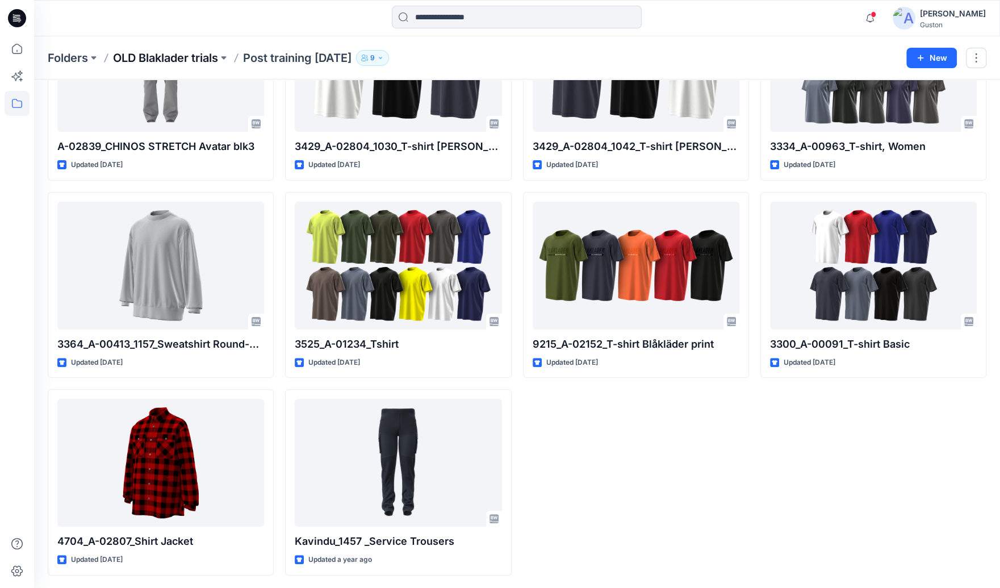 The image size is (1000, 588). I want to click on a: 3300_A-00091_T-shirt Basic, so click(874, 265).